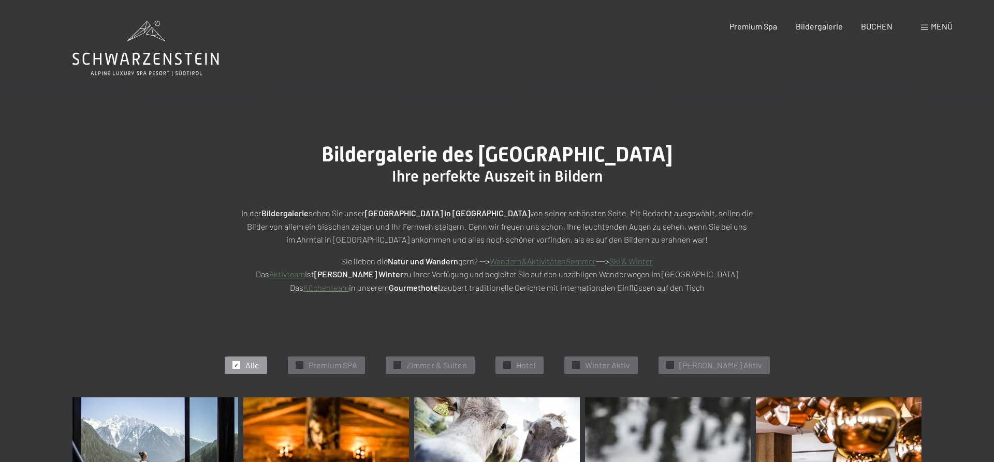 This screenshot has height=462, width=994. Describe the element at coordinates (631, 261) in the screenshot. I see `a: Ski & Winter` at that location.